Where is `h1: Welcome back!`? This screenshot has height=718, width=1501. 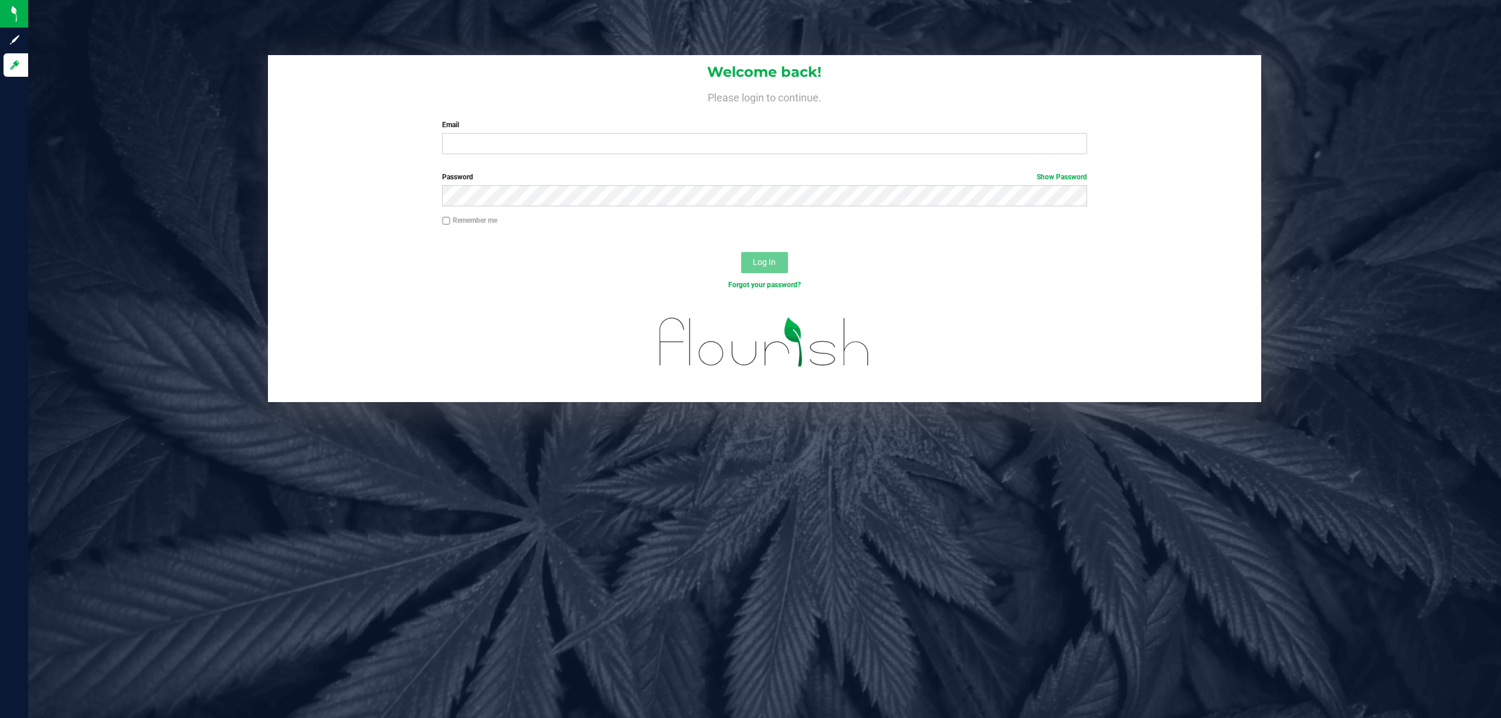
h1: Welcome back! is located at coordinates (764, 72).